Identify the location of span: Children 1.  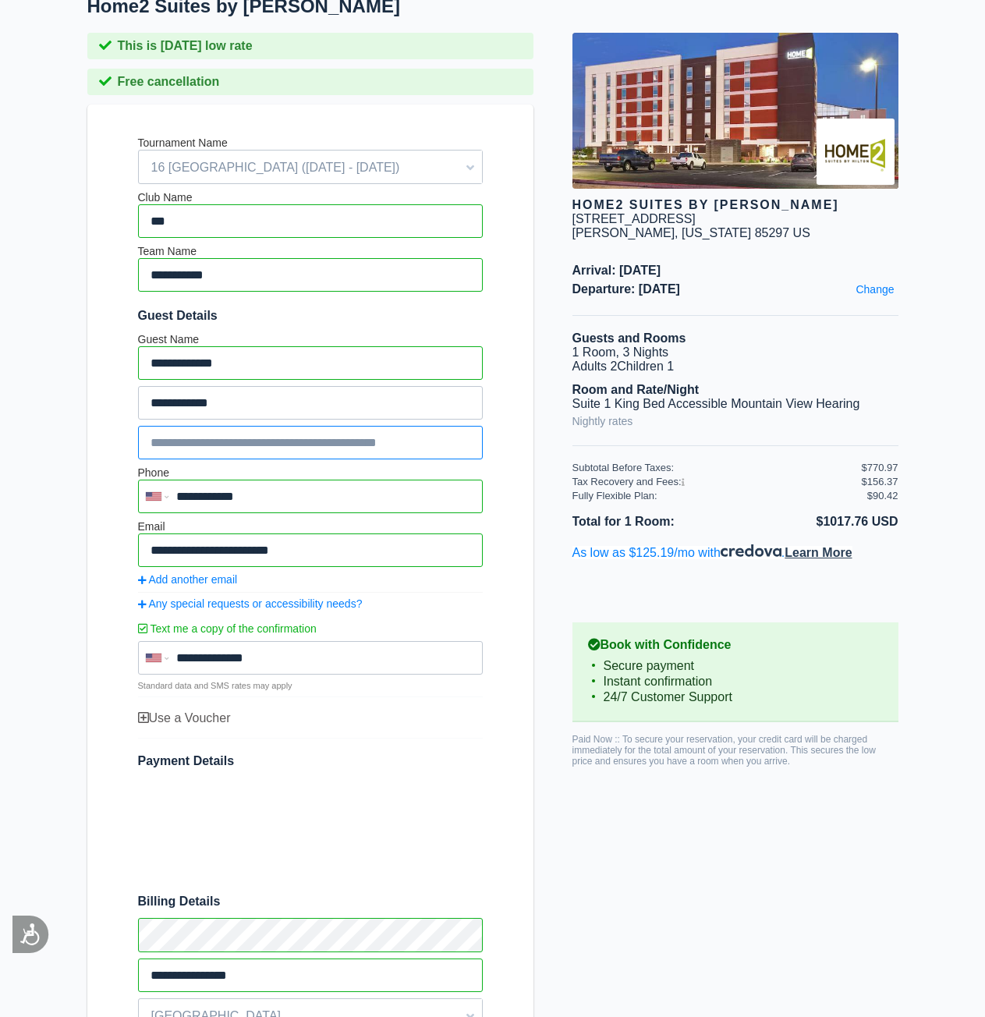
(645, 366).